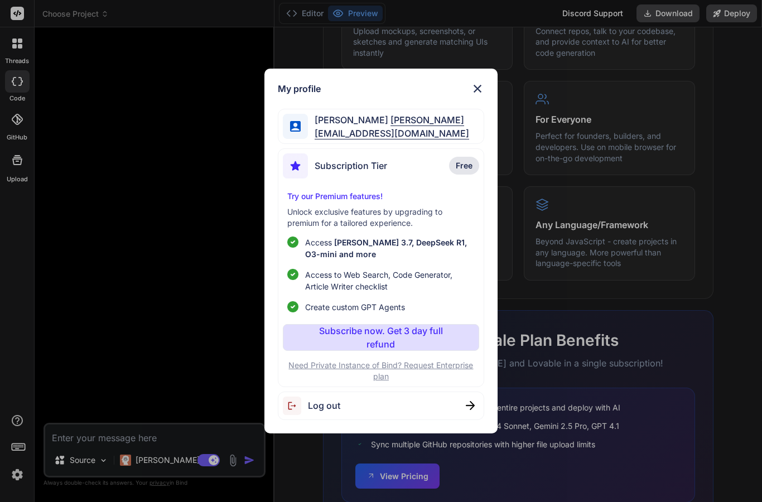 This screenshot has height=502, width=762. I want to click on span: Free, so click(464, 166).